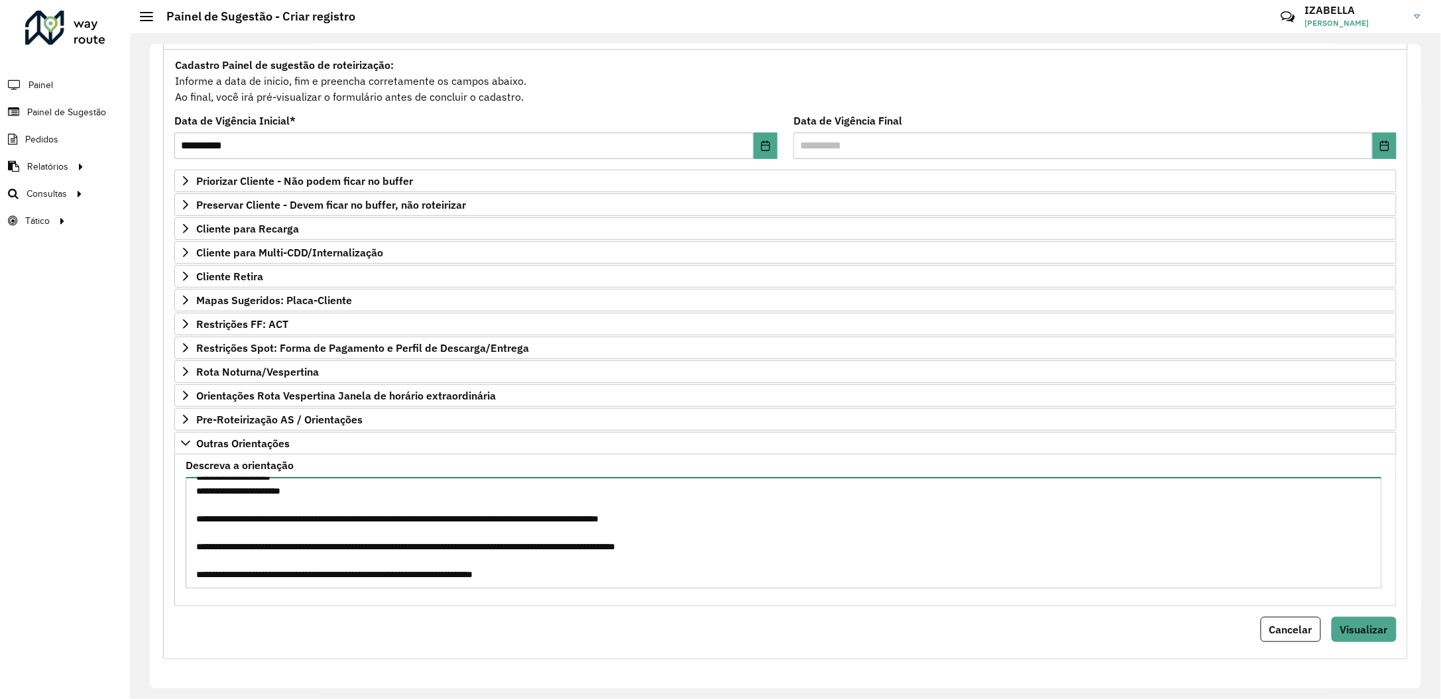  Describe the element at coordinates (40, 85) in the screenshot. I see `span: Painel` at that location.